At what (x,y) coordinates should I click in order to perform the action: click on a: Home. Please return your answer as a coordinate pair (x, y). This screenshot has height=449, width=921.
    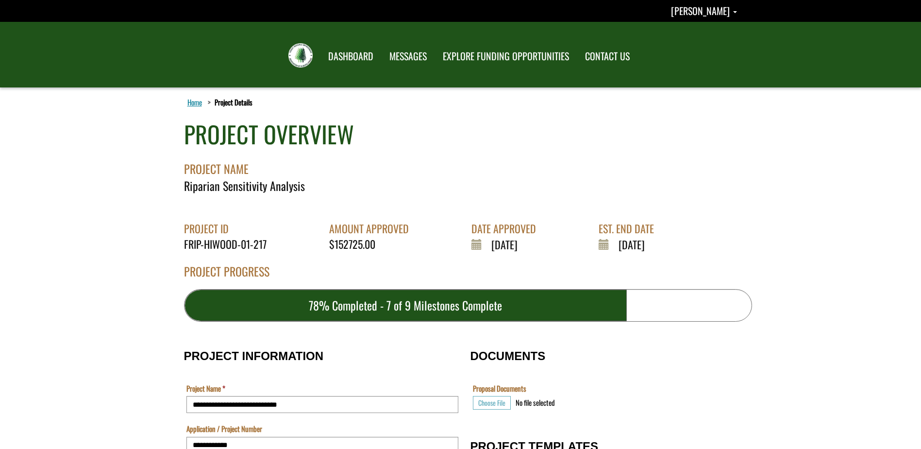
    Looking at the image, I should click on (195, 102).